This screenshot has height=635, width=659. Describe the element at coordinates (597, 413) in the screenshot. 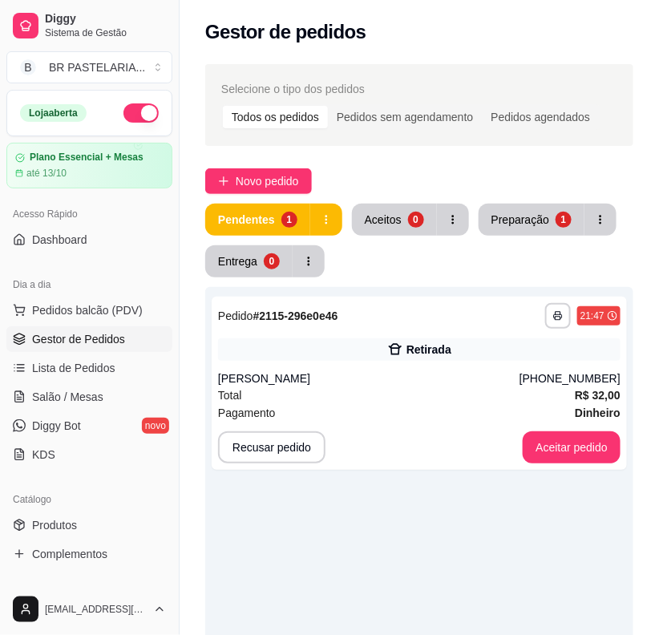

I see `strong: Dinheiro` at that location.